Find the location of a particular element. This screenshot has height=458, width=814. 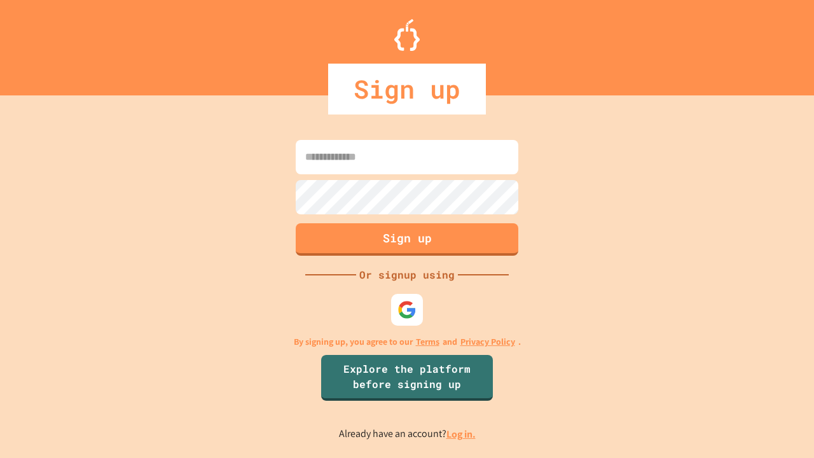

a: Log in. is located at coordinates (461, 434).